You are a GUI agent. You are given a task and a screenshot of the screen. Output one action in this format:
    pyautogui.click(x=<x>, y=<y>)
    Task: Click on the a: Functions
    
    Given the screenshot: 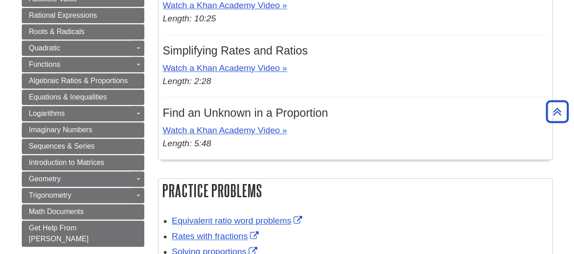 What is the action you would take?
    pyautogui.click(x=83, y=64)
    